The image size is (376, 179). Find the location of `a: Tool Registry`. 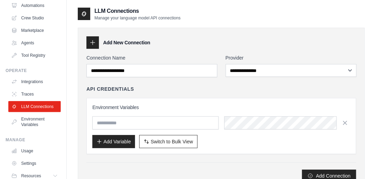

a: Tool Registry is located at coordinates (34, 55).